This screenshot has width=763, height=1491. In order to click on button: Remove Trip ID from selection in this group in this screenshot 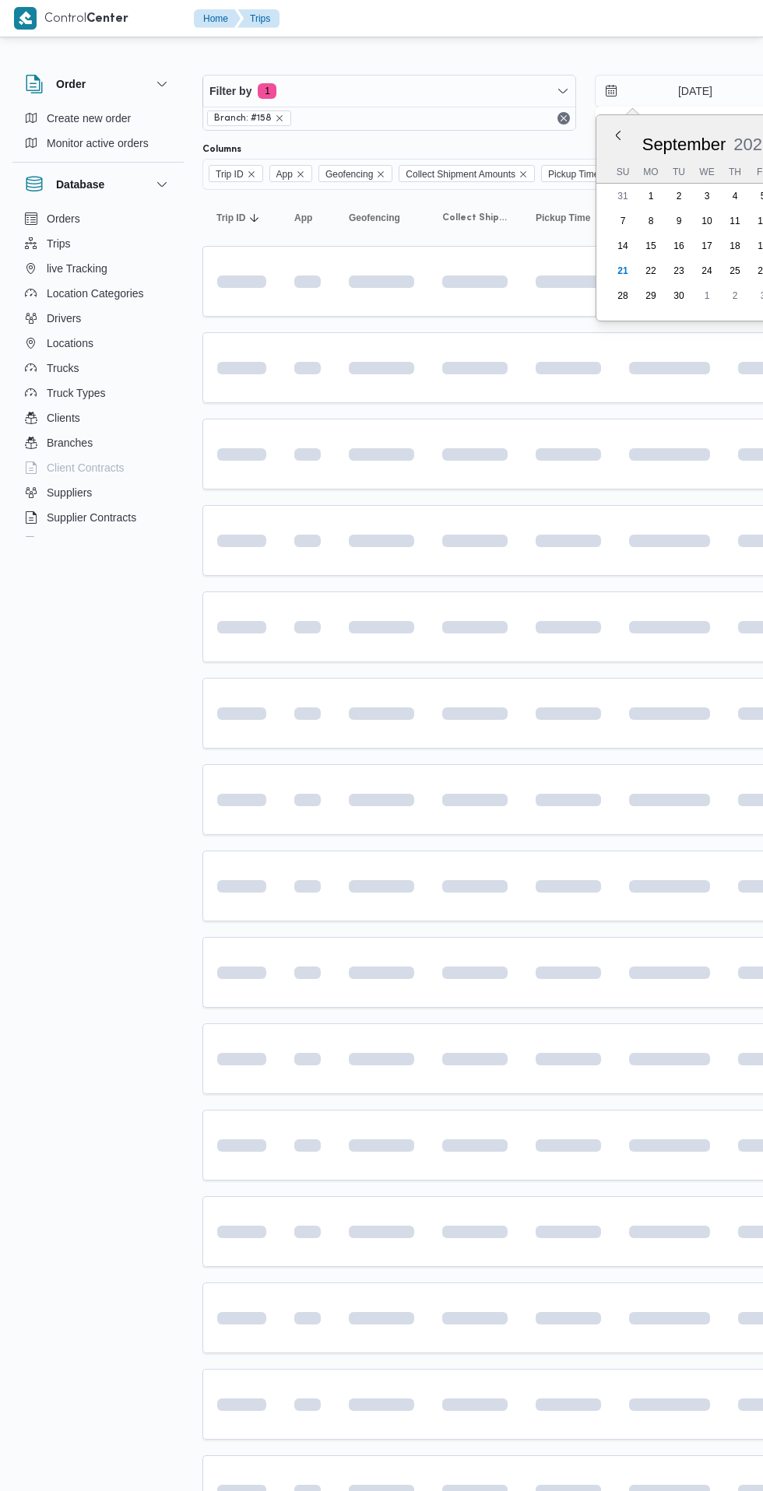, I will do `click(251, 174)`.